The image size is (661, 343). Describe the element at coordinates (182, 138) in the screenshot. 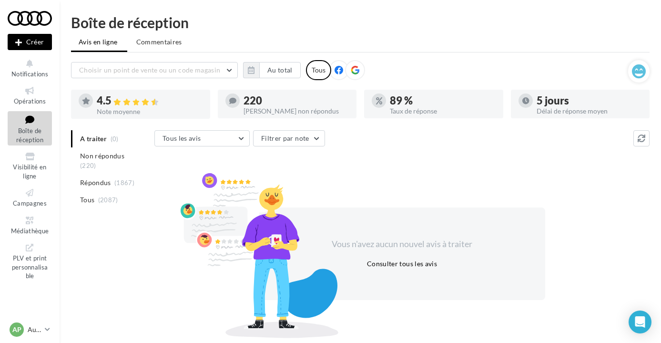

I see `span: Tous les avis` at that location.